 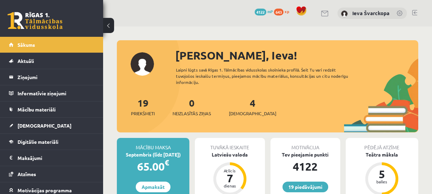 What do you see at coordinates (382, 182) in the screenshot?
I see `div: balles` at bounding box center [382, 182].